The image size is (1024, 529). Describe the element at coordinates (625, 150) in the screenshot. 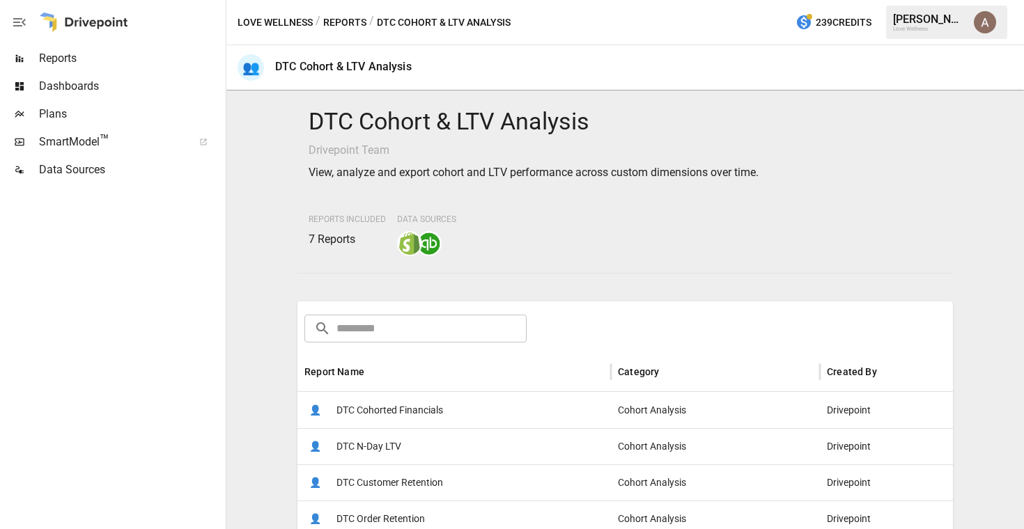

I see `p: Drivepoint Team` at that location.